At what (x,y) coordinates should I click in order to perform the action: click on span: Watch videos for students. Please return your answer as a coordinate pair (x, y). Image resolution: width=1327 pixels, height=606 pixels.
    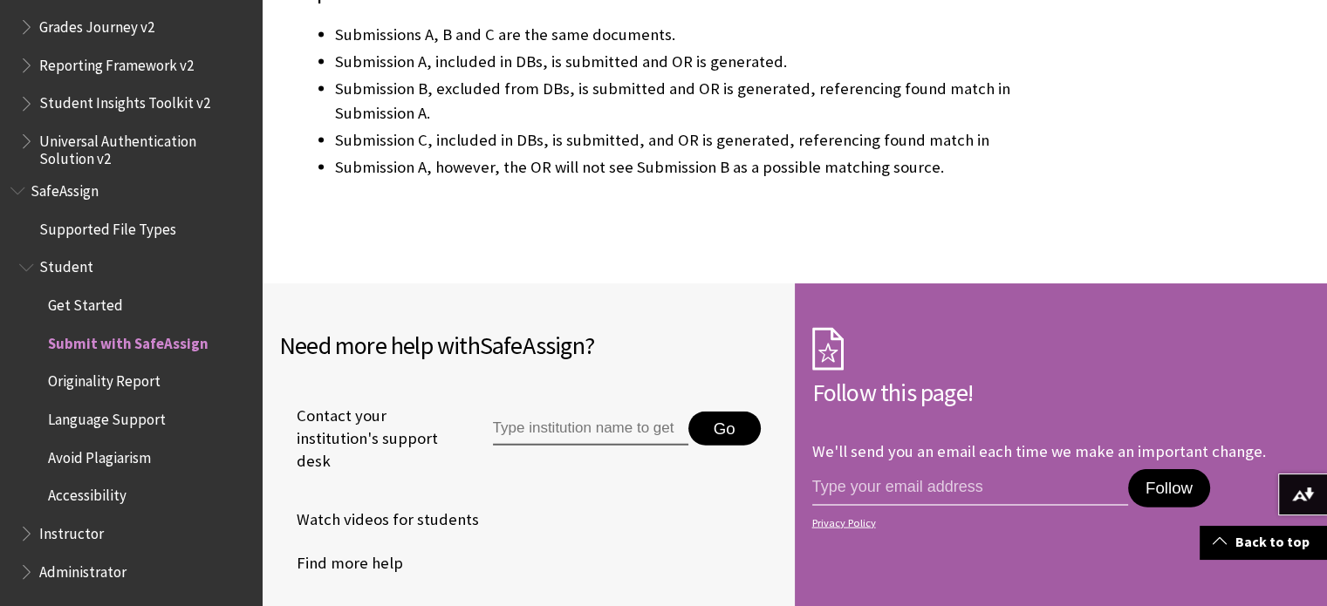
    Looking at the image, I should click on (379, 520).